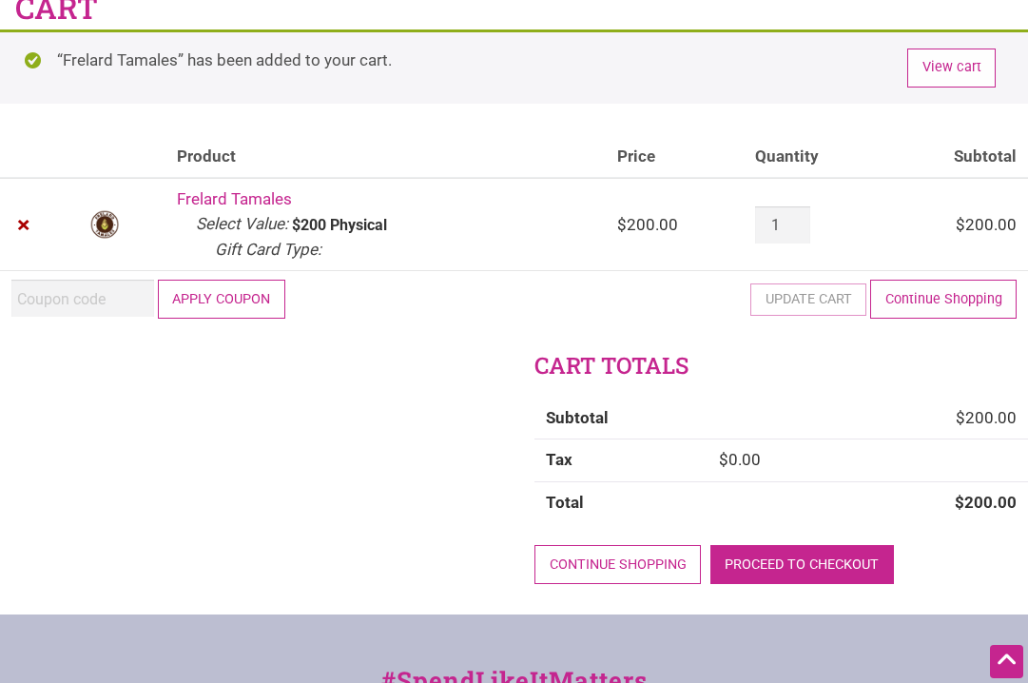  What do you see at coordinates (1007, 661) in the screenshot?
I see `div: Scroll Back to Top` at bounding box center [1007, 661].